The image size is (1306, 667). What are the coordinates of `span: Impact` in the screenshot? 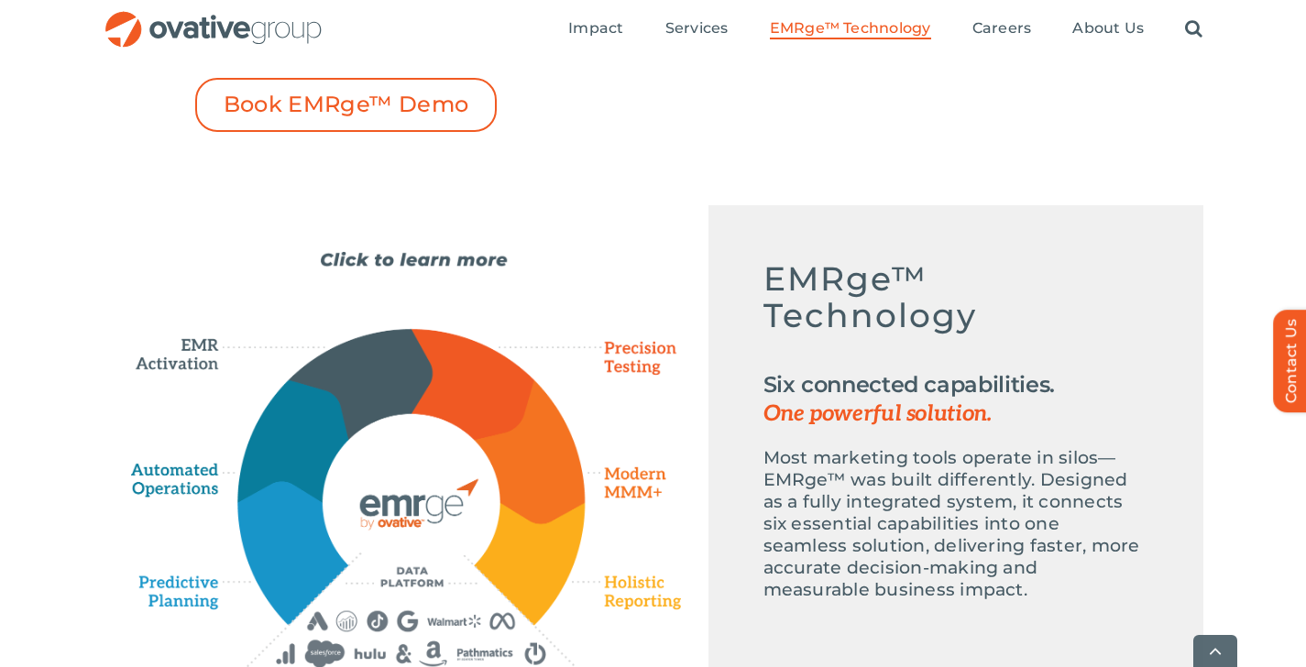 It's located at (596, 28).